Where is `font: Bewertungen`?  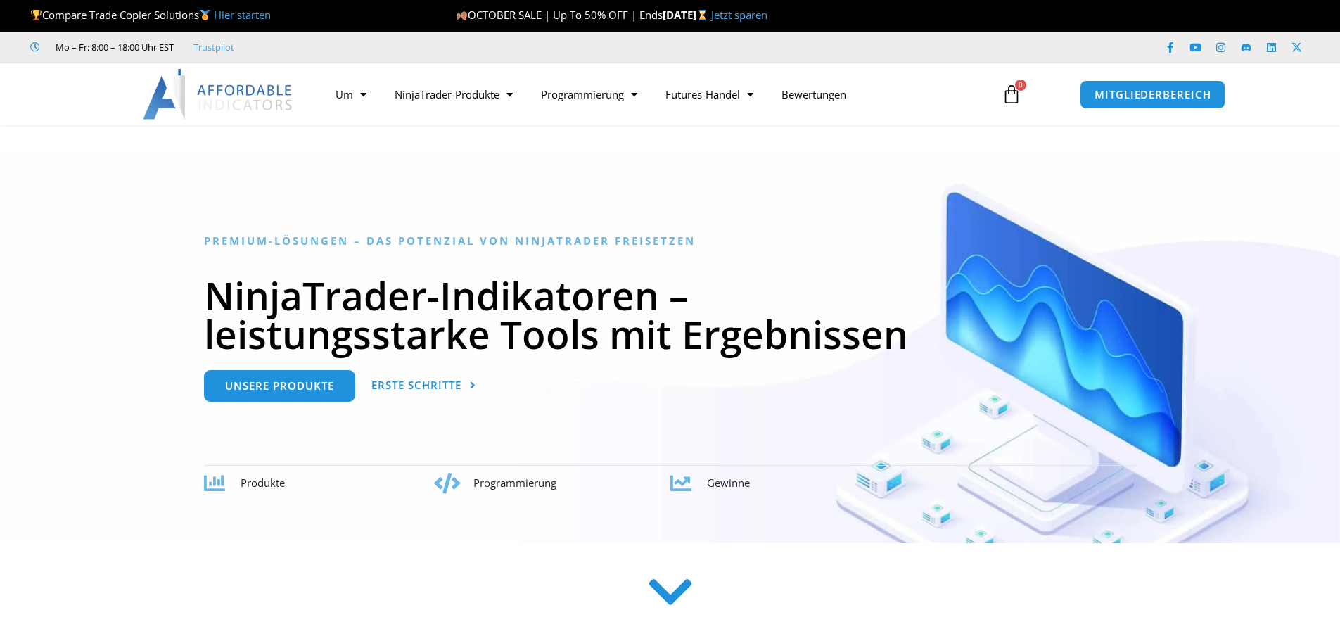 font: Bewertungen is located at coordinates (814, 94).